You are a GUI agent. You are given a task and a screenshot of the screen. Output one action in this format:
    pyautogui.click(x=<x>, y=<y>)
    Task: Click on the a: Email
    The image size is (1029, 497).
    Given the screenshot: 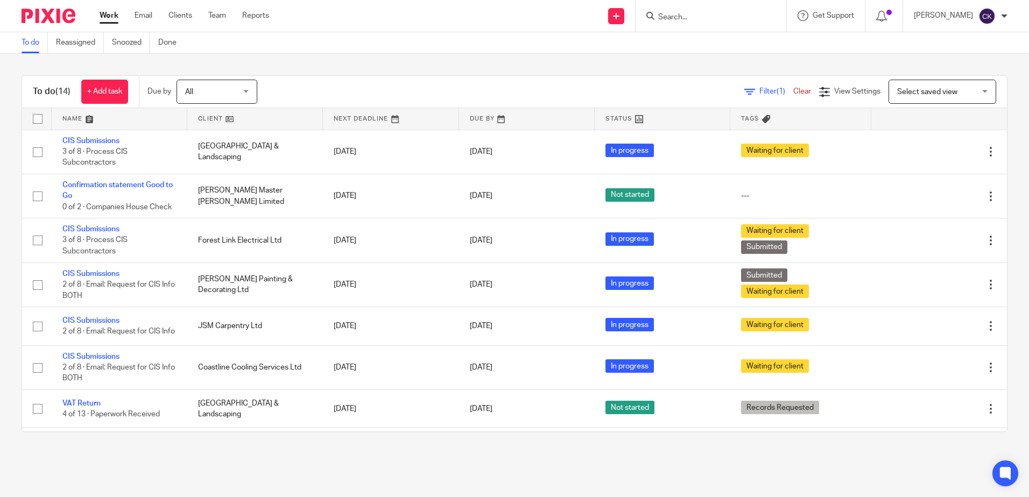 What is the action you would take?
    pyautogui.click(x=143, y=16)
    